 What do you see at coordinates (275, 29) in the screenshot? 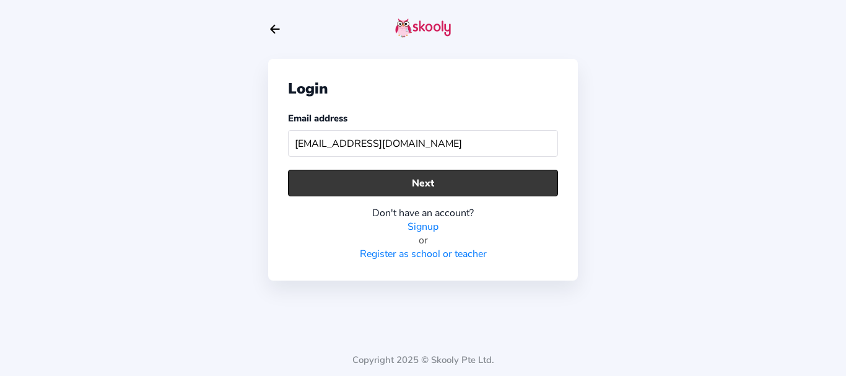
I see `ion-icon: arrow back outline` at bounding box center [275, 29].